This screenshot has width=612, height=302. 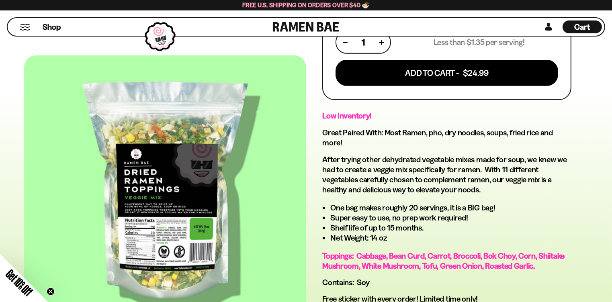 What do you see at coordinates (451, 218) in the screenshot?
I see `li: Super easy to use, no prep work required!` at bounding box center [451, 218].